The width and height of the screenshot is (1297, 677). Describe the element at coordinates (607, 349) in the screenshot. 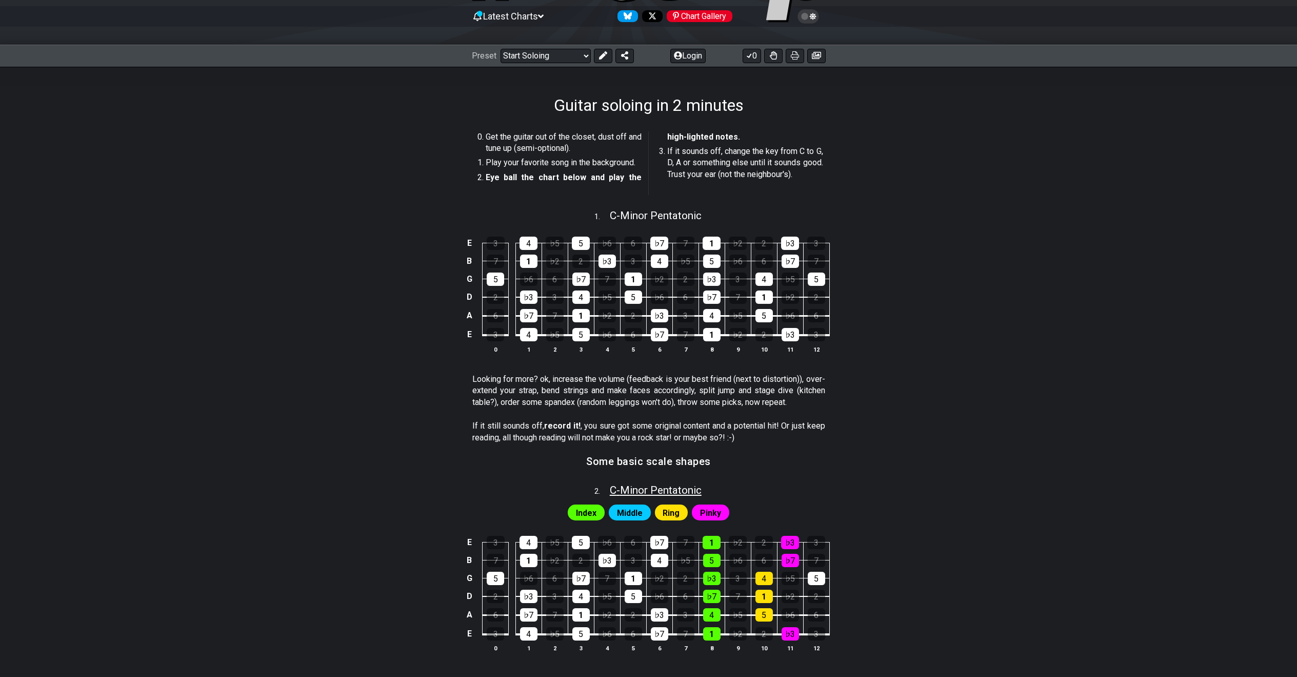

I see `th: 4` at that location.